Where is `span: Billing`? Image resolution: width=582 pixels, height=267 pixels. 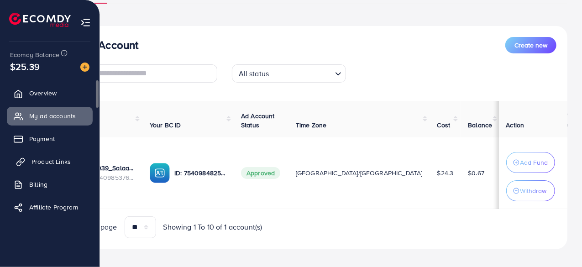 span: Billing is located at coordinates (38, 184).